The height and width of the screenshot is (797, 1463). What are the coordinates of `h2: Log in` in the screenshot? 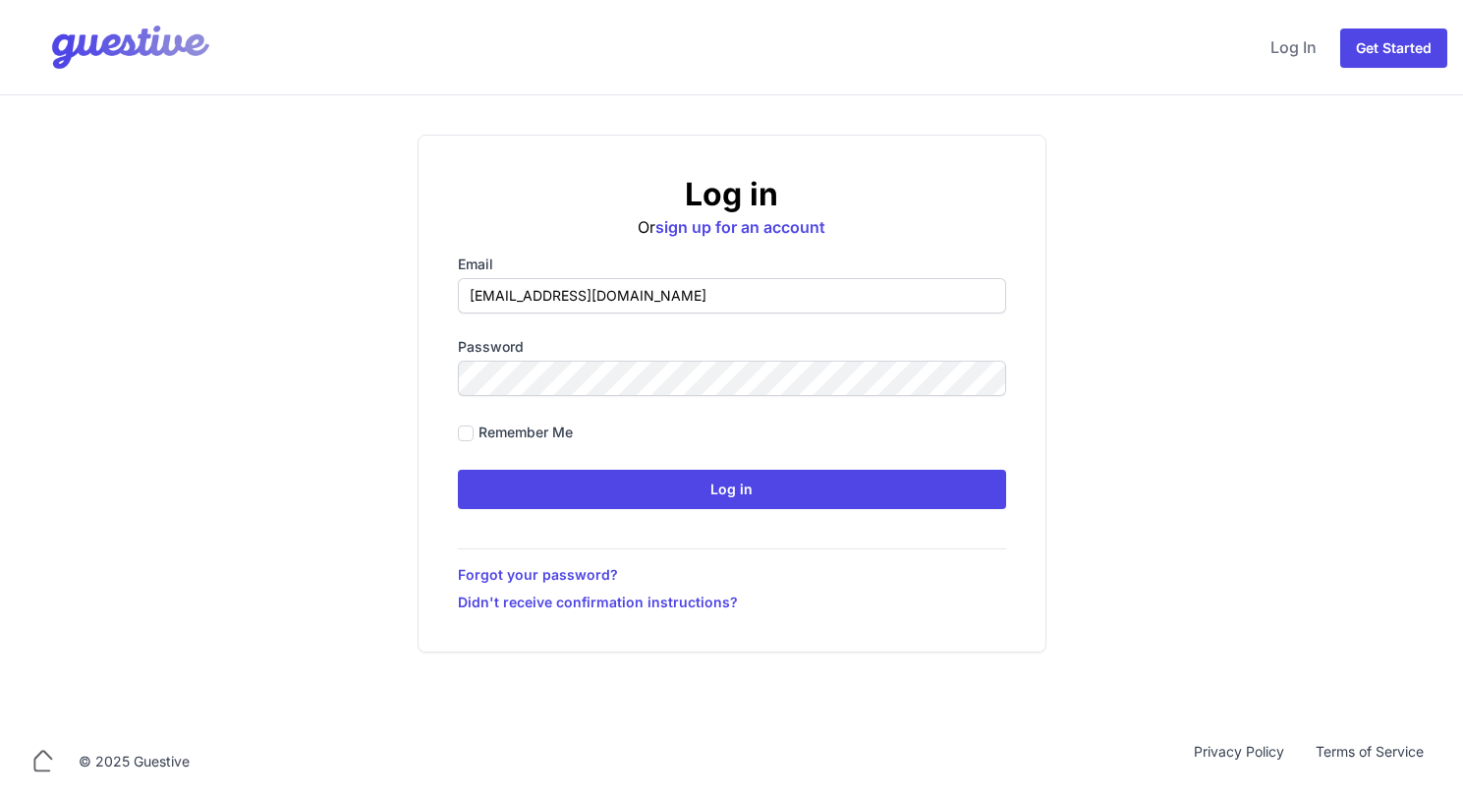 It's located at (732, 195).